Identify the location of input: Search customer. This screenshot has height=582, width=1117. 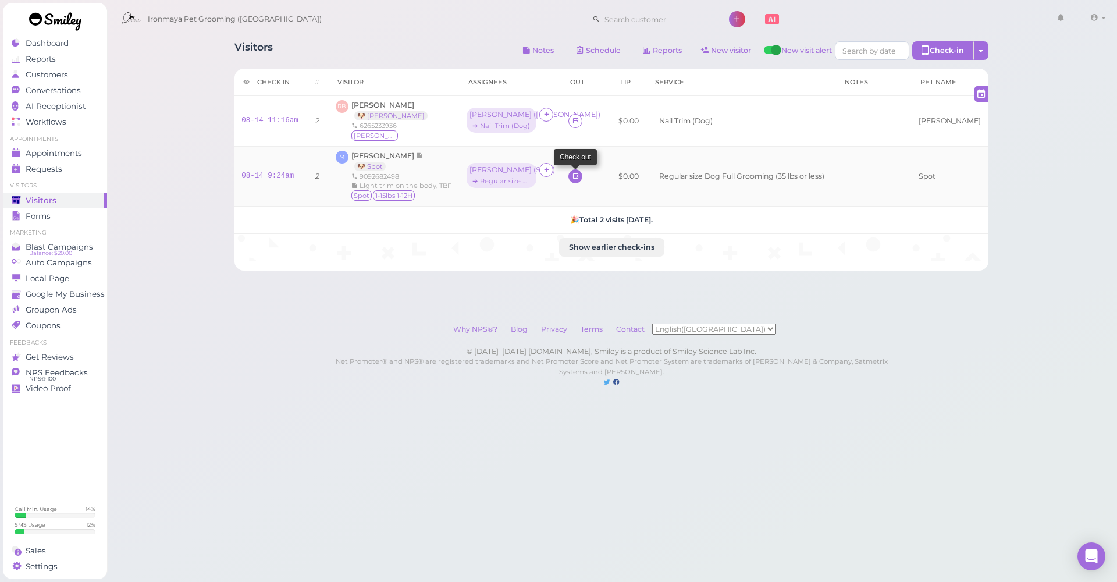
(657, 19).